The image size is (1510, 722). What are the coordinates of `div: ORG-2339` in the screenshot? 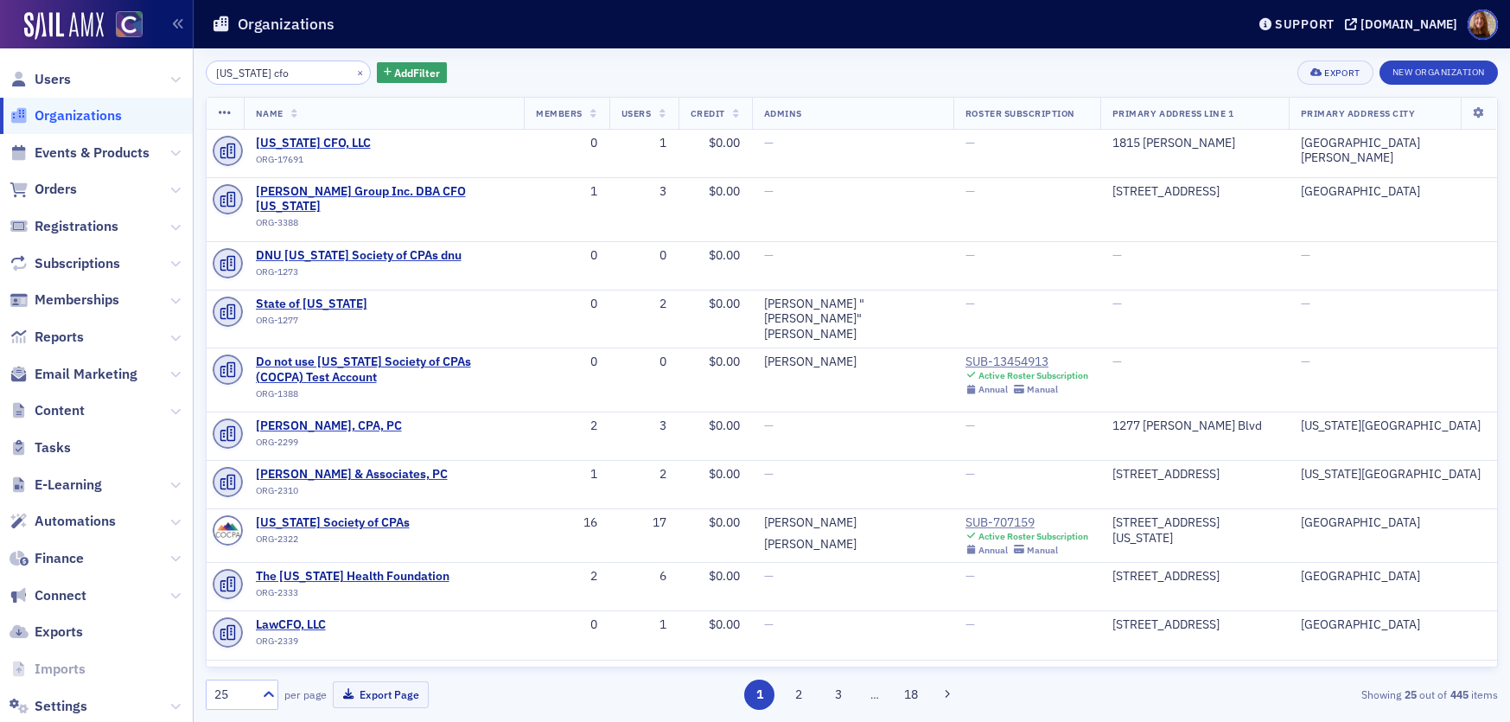 It's located at (334, 644).